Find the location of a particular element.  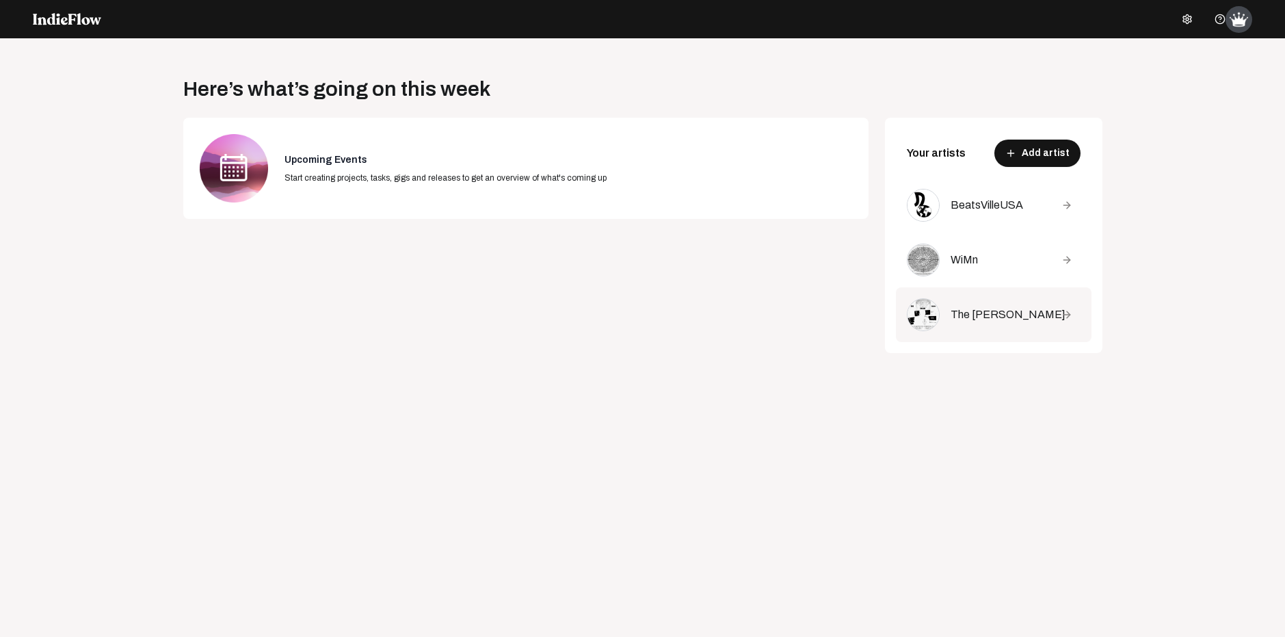

div: Upcoming Events is located at coordinates (445, 160).